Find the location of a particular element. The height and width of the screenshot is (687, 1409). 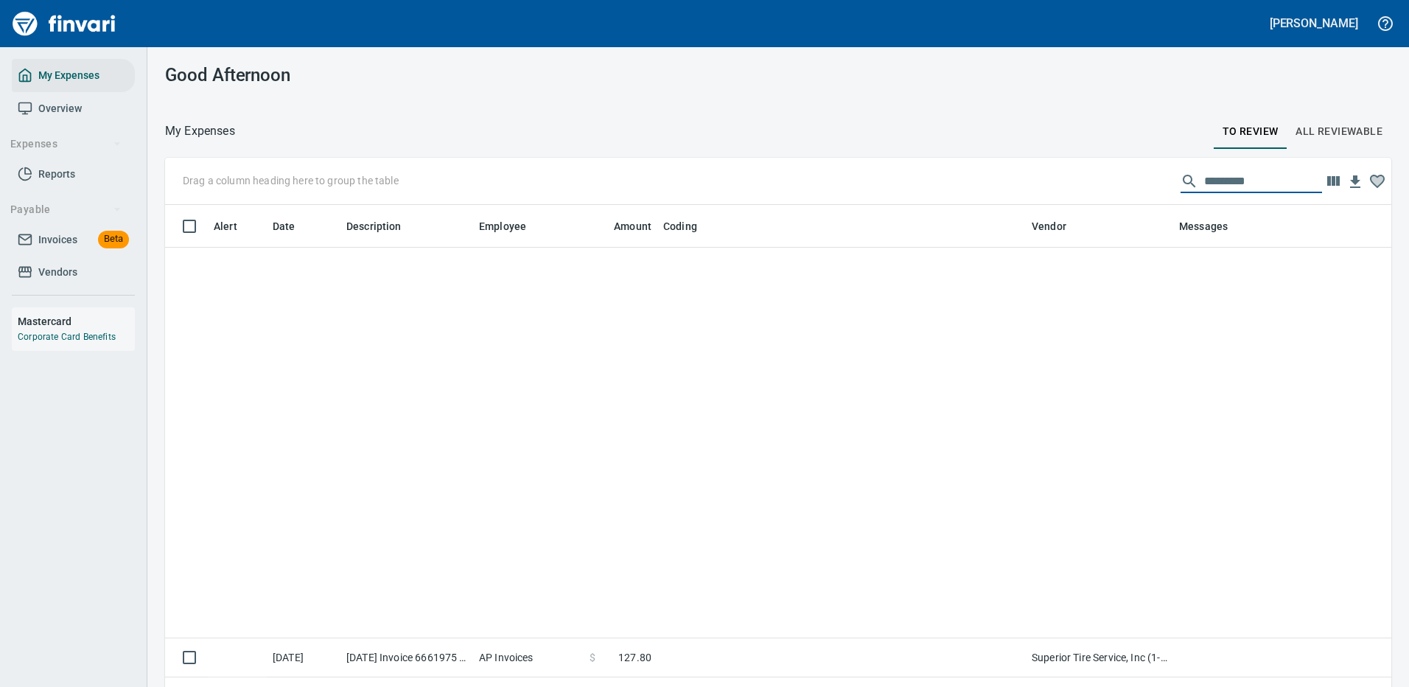

h3: Good Afternoon is located at coordinates (357, 75).